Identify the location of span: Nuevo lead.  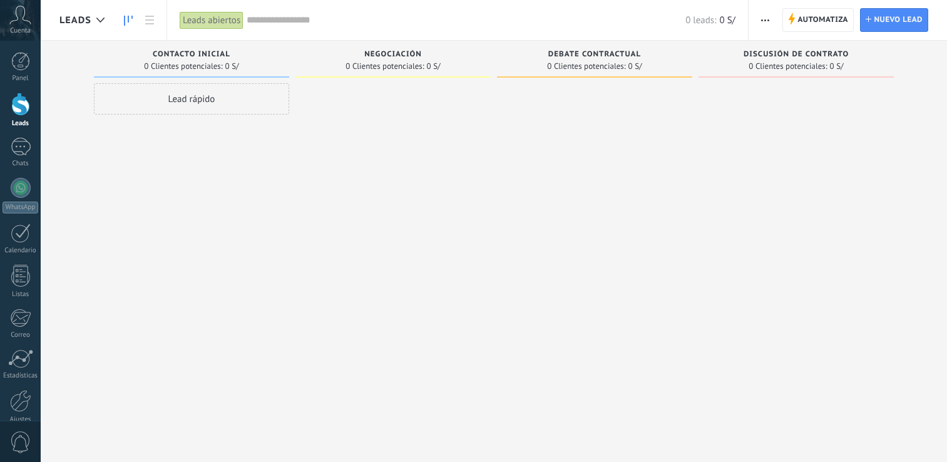
(899, 20).